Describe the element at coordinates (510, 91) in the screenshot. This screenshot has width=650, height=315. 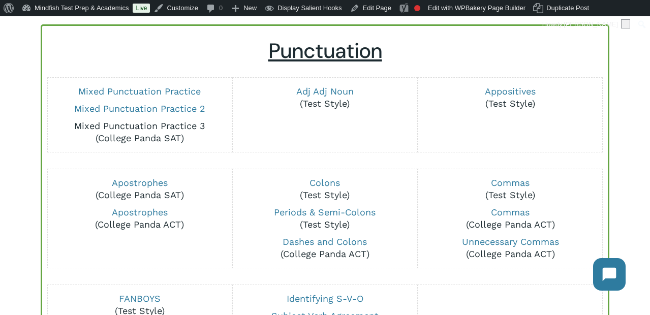
I see `a: Appositives` at that location.